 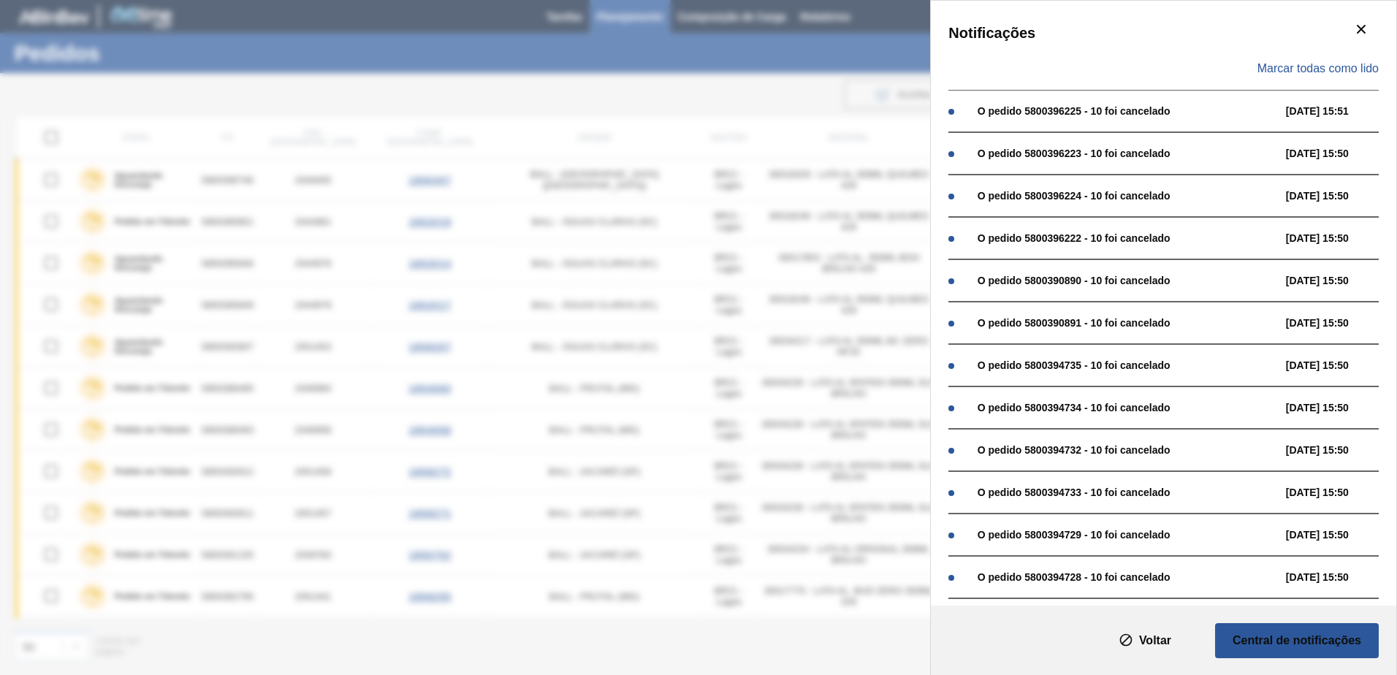 What do you see at coordinates (1128, 493) in the screenshot?
I see `div: O pedido 5800394733 - 10 foi cancelado` at bounding box center [1128, 493].